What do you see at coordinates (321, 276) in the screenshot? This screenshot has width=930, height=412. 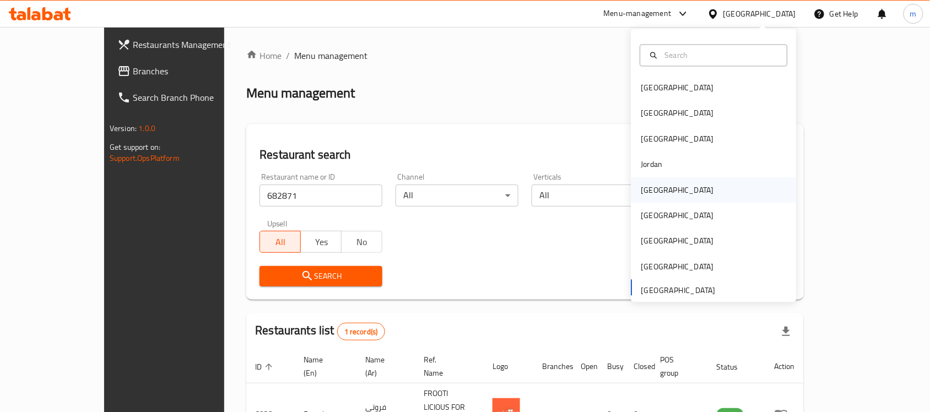 I see `button: Search` at bounding box center [321, 276].